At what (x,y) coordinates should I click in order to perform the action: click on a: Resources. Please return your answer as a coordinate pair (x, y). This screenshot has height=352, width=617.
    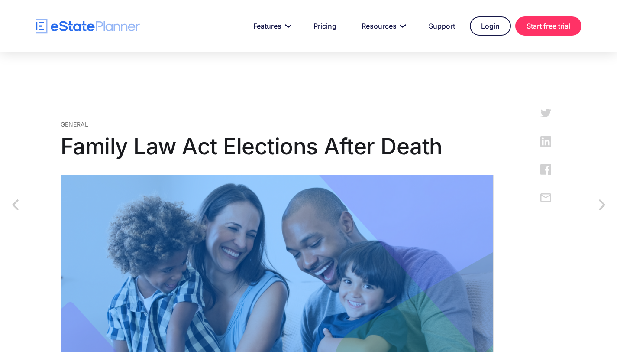
    Looking at the image, I should click on (382, 26).